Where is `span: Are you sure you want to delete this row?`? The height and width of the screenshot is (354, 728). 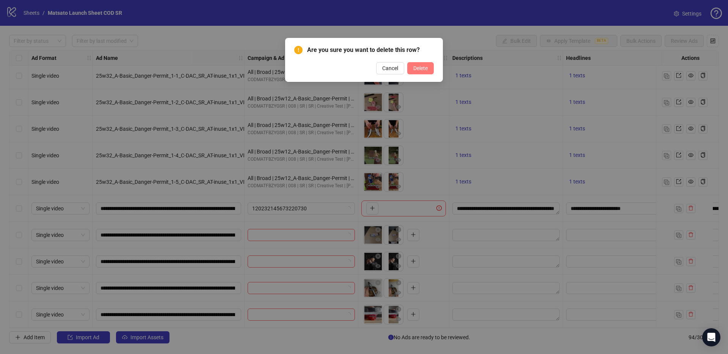
span: Are you sure you want to delete this row? is located at coordinates (371, 50).